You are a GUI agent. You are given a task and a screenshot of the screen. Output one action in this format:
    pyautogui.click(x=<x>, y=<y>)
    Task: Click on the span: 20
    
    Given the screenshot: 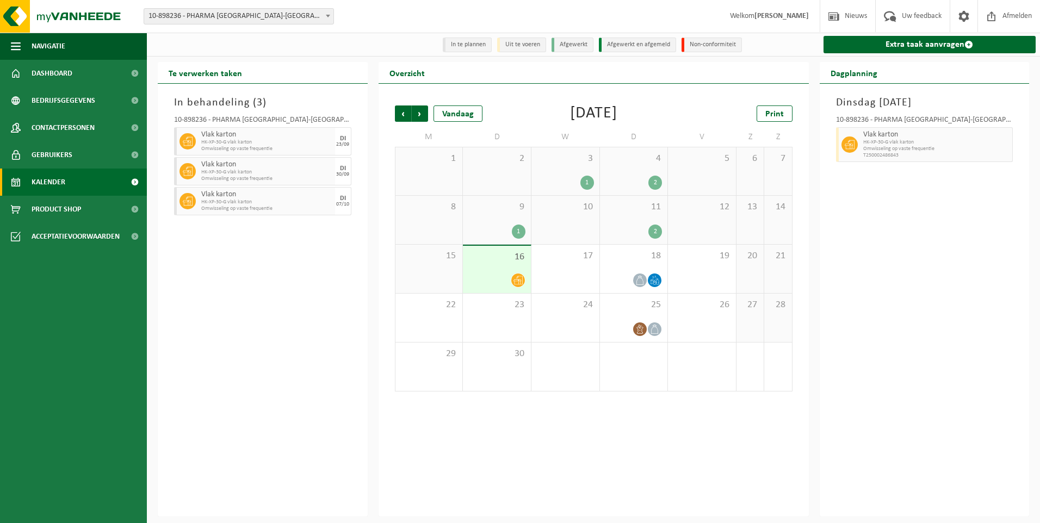 What is the action you would take?
    pyautogui.click(x=750, y=256)
    